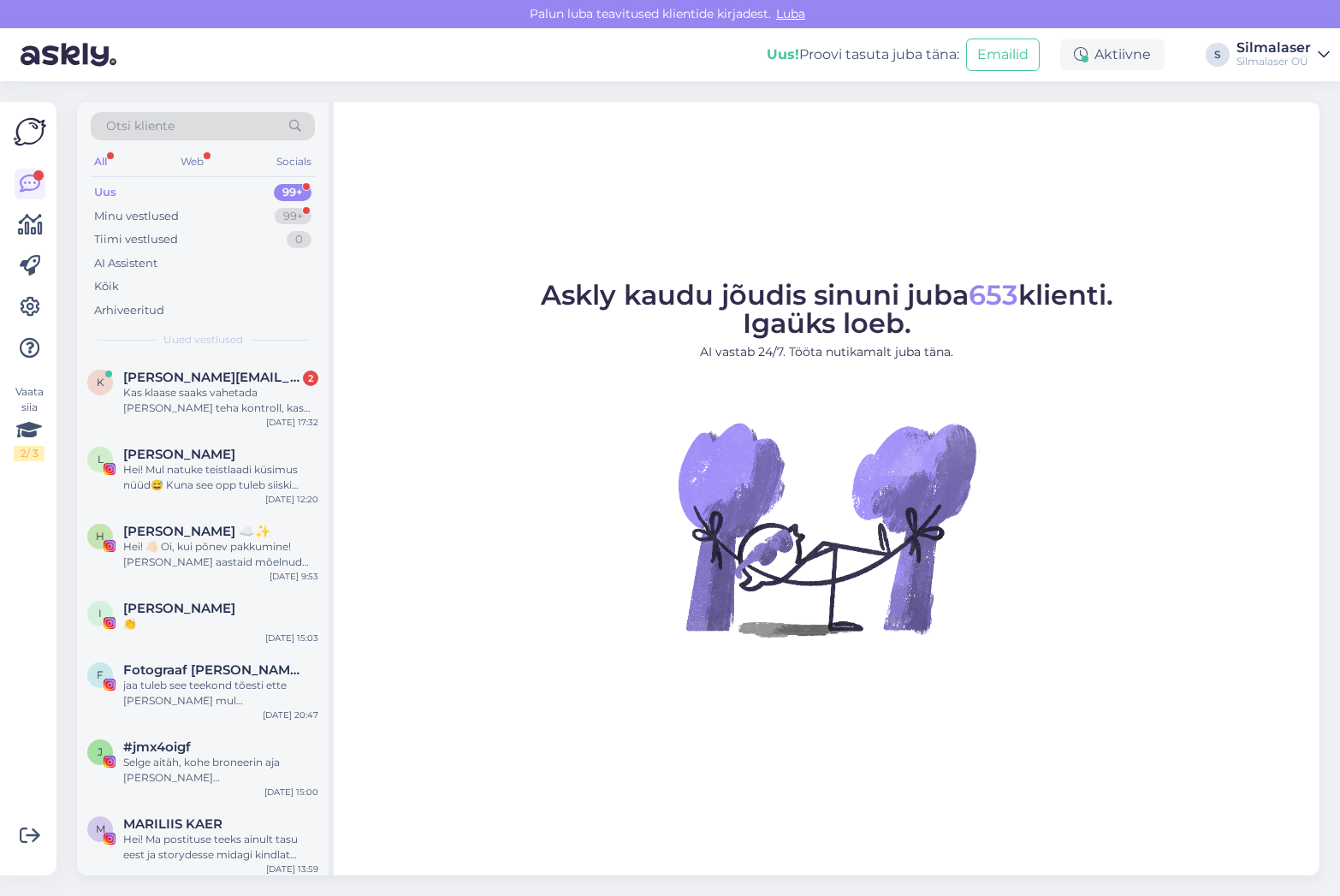 Image resolution: width=1340 pixels, height=896 pixels. Describe the element at coordinates (197, 531) in the screenshot. I see `span: helen ☁️✨` at that location.